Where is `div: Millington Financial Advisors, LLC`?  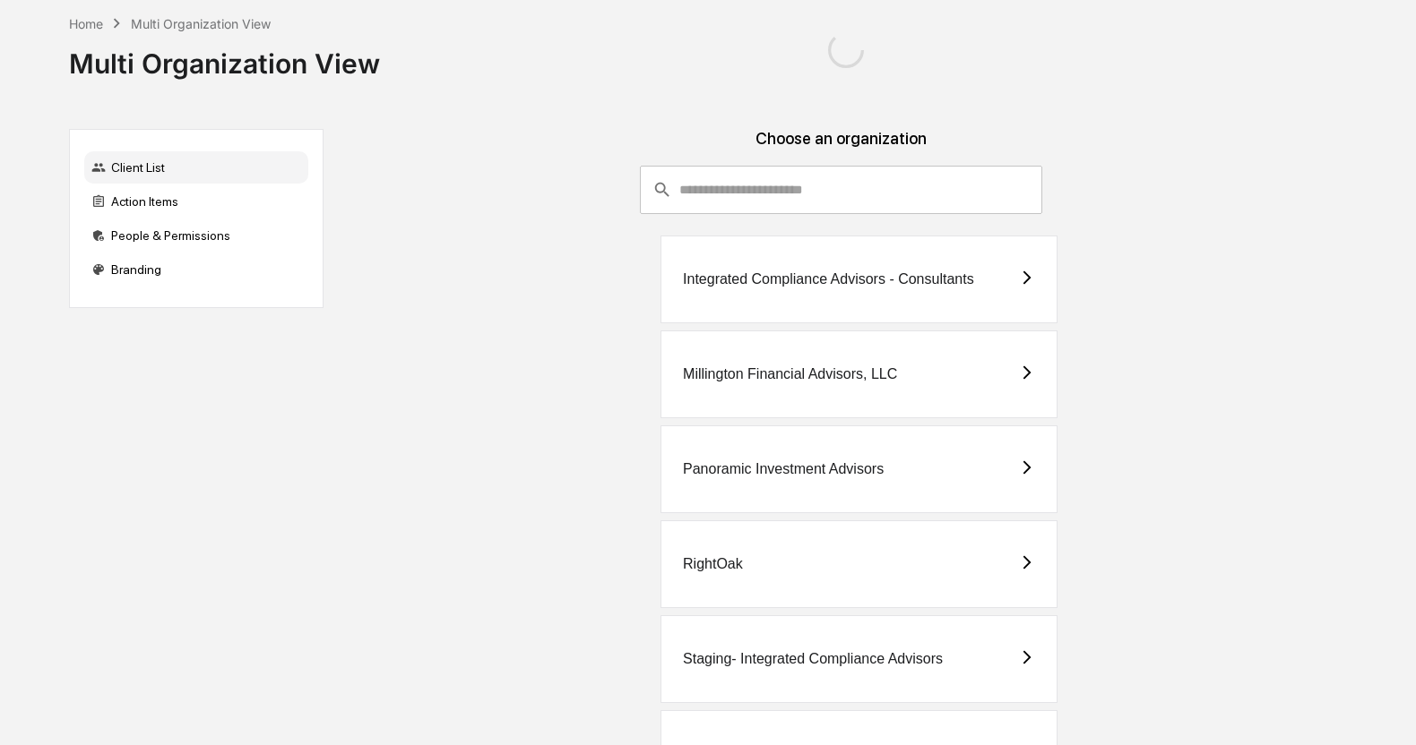
div: Millington Financial Advisors, LLC is located at coordinates (789, 375).